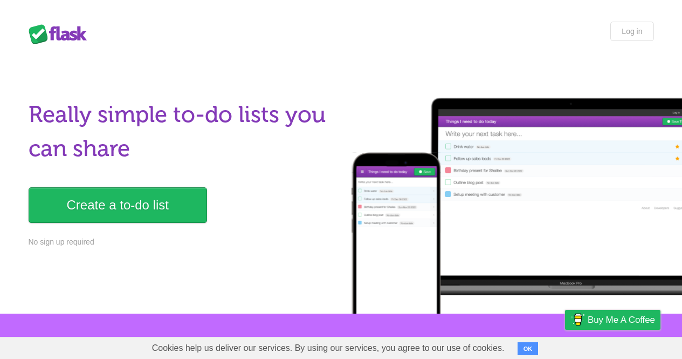 Image resolution: width=682 pixels, height=359 pixels. What do you see at coordinates (182, 132) in the screenshot?
I see `h1: Really simple to-do lists you can share` at bounding box center [182, 132].